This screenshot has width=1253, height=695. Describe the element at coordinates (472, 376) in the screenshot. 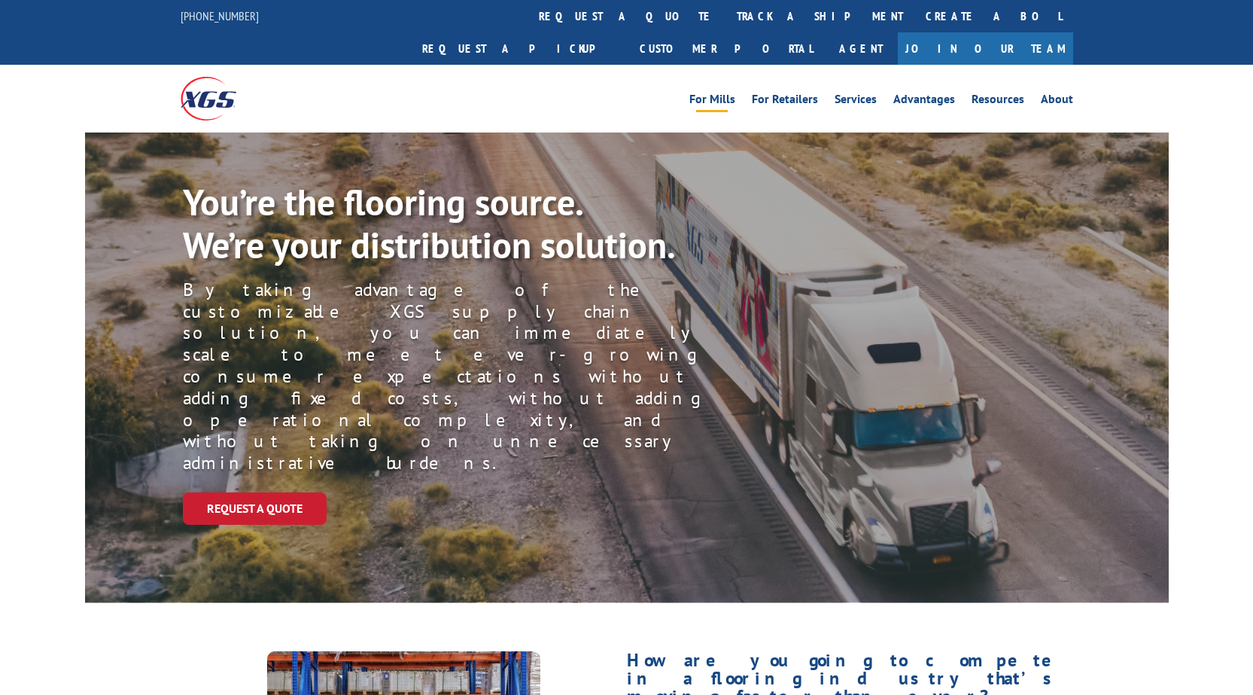

I see `p: By taking advantage of the customizable XGS supply chain solution, you can immediately scale to m...` at that location.